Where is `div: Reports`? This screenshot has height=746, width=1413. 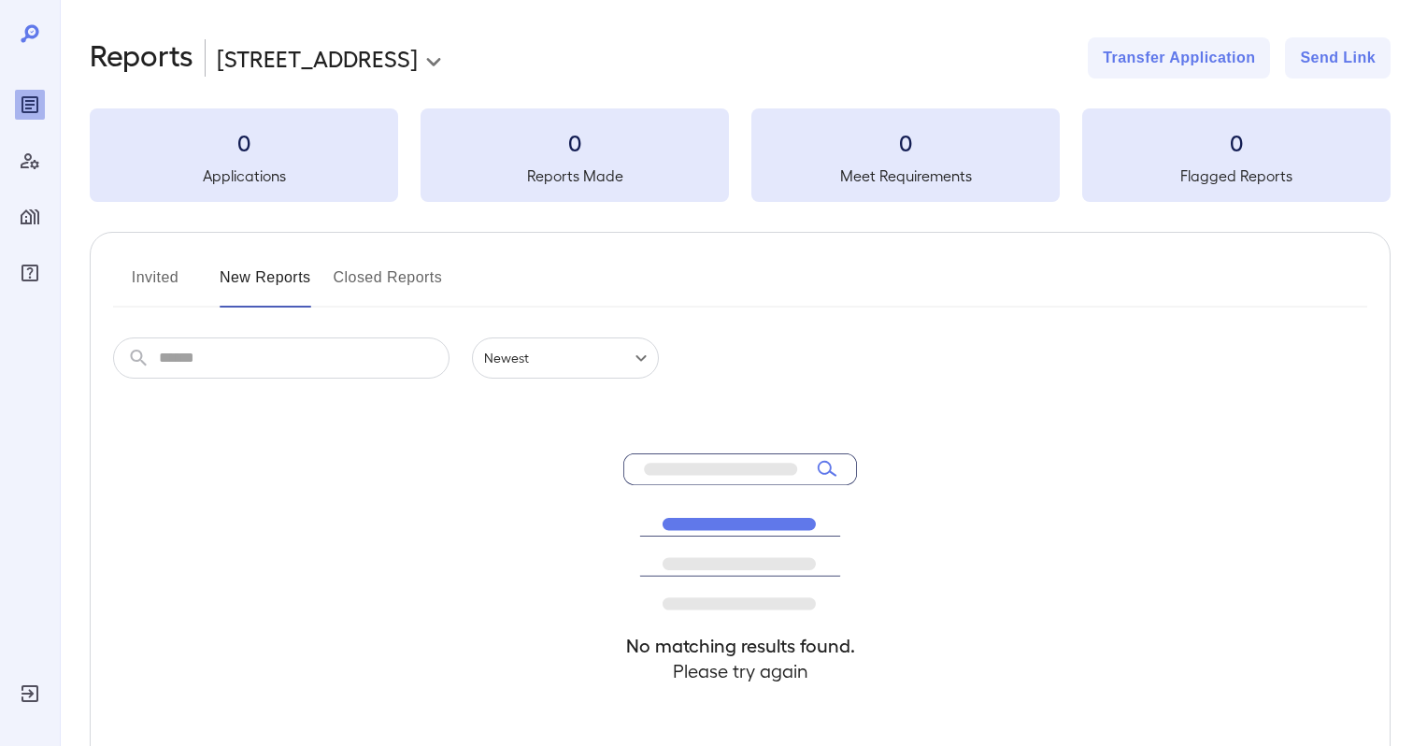 div: Reports is located at coordinates (30, 105).